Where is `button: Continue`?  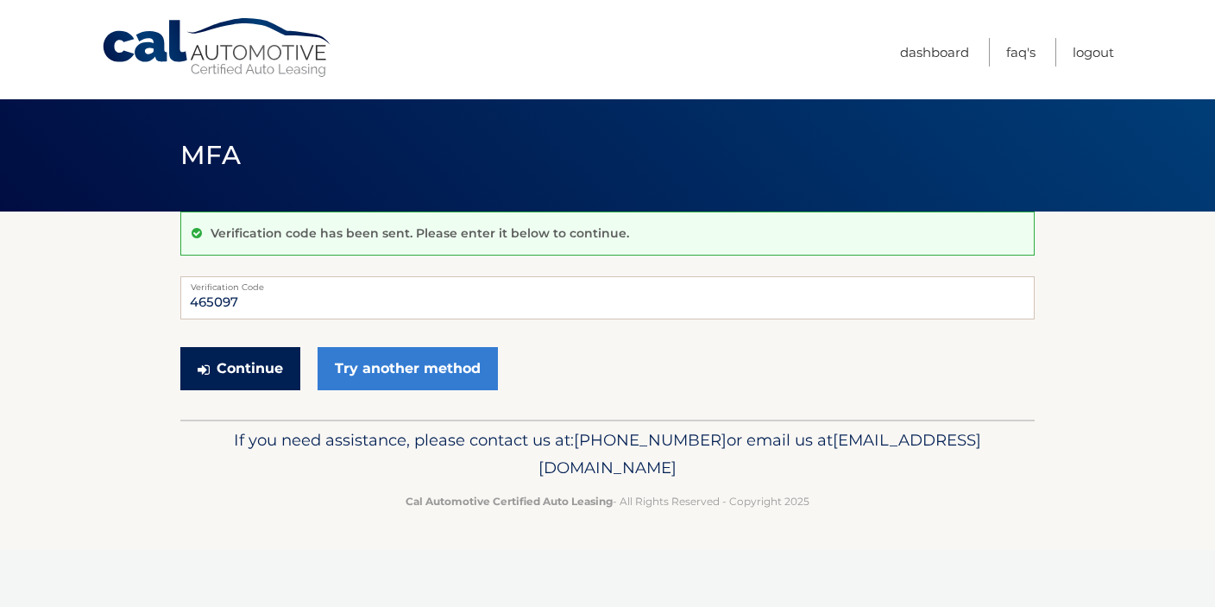 button: Continue is located at coordinates (240, 369).